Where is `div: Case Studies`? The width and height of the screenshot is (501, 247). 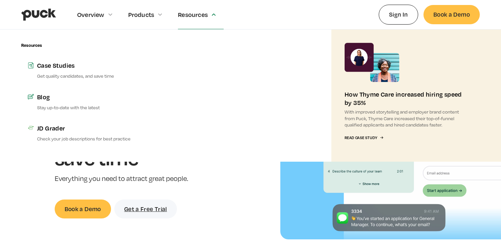 div: Case Studies is located at coordinates (100, 65).